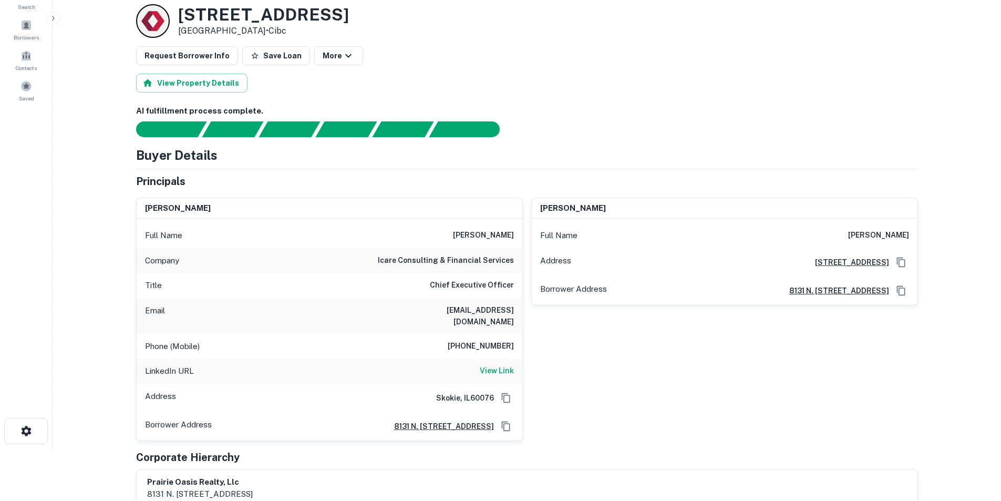 This screenshot has height=501, width=1001. I want to click on div: Your request is received and processing..., so click(232, 129).